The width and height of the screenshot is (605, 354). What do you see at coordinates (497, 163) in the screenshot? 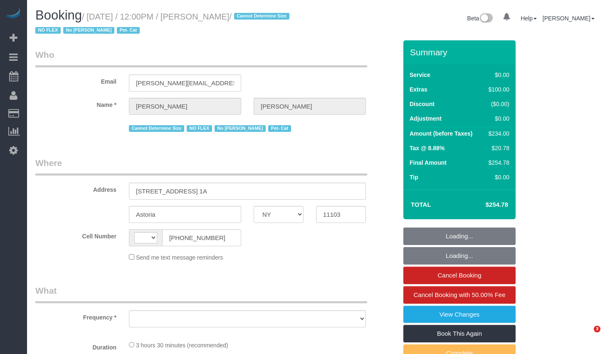
I see `div: $254.78` at bounding box center [497, 163].